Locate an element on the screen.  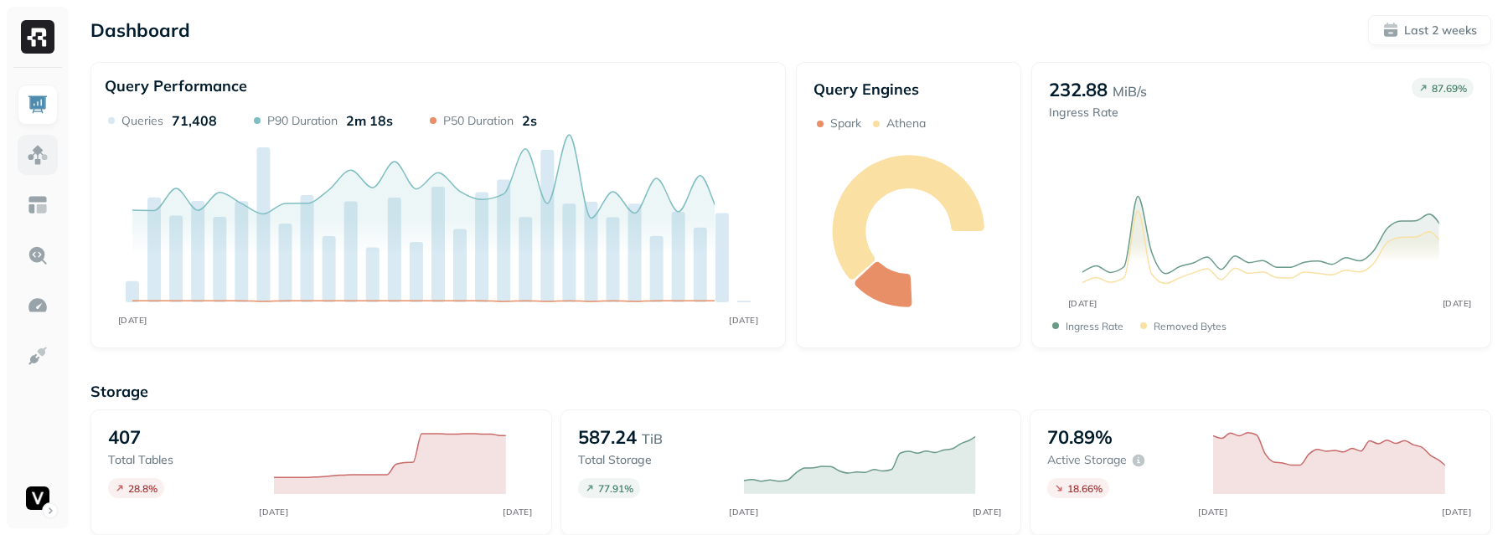
p: Query Performance is located at coordinates (176, 85).